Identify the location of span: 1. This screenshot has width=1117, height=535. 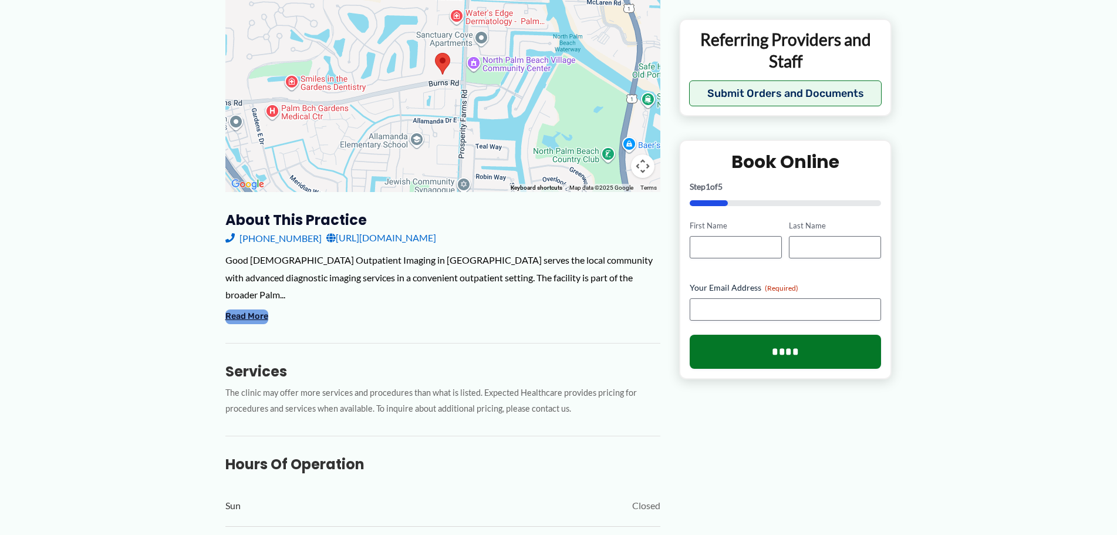
(708, 186).